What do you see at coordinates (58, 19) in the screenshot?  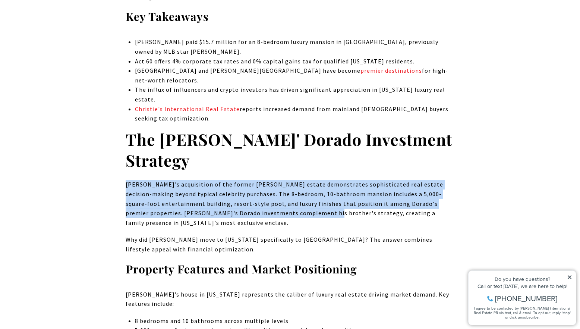 I see `div: Do you have questions?` at bounding box center [58, 19].